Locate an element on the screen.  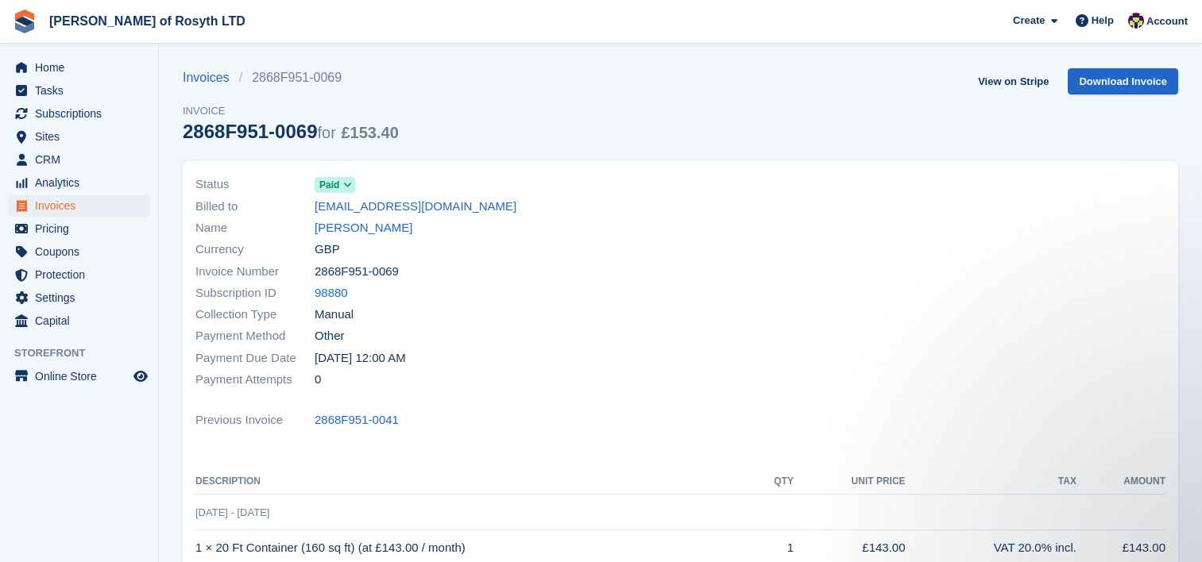
a: 2868F951-0041 is located at coordinates (357, 420).